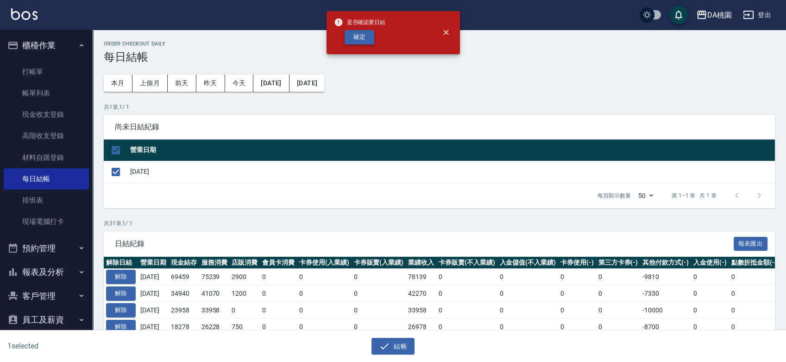 The image size is (786, 362). Describe the element at coordinates (439, 223) in the screenshot. I see `p: 共 31 筆, 1 / 1` at that location.